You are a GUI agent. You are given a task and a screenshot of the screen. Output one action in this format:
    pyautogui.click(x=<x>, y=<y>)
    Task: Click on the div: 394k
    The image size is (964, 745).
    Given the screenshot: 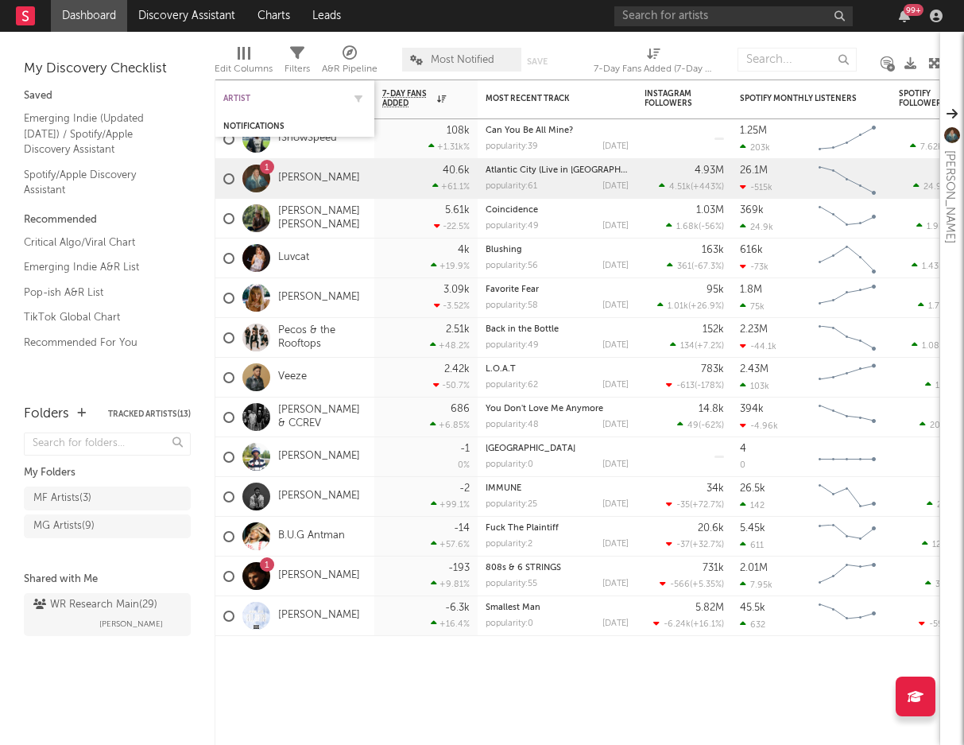 What is the action you would take?
    pyautogui.click(x=752, y=409)
    